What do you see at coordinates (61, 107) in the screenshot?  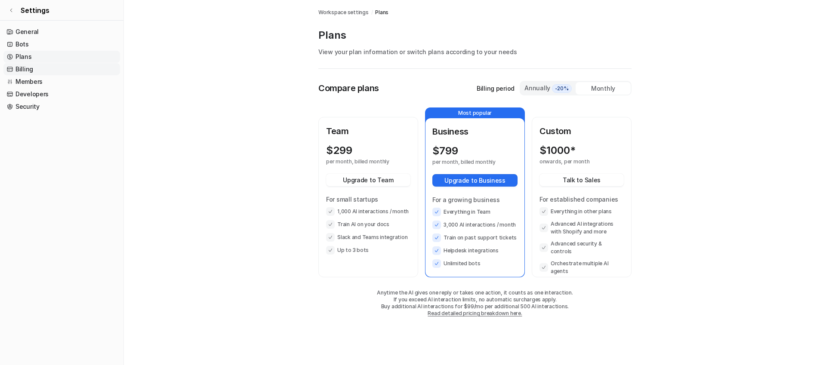 I see `a: Security` at bounding box center [61, 107].